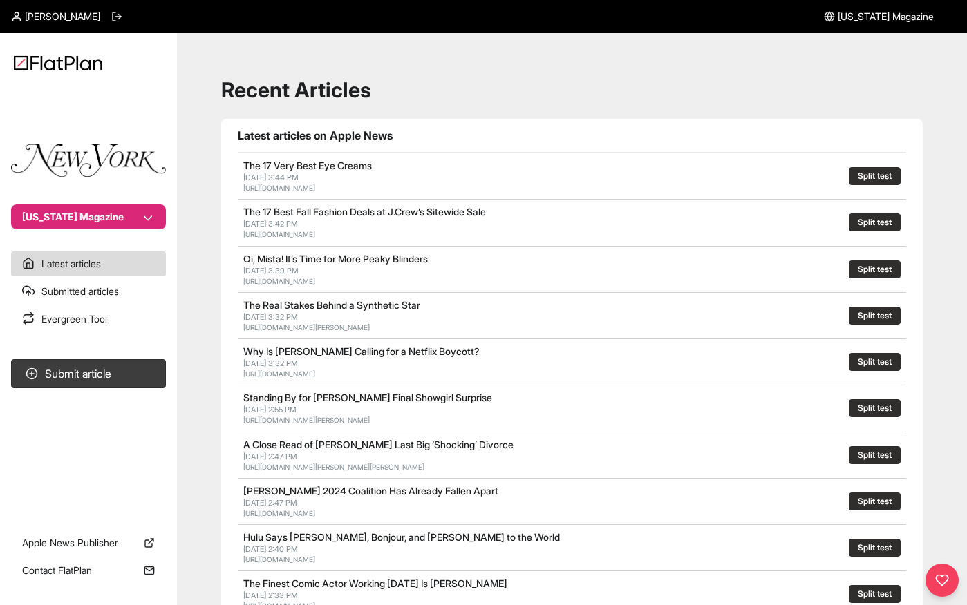 This screenshot has width=967, height=605. Describe the element at coordinates (571, 90) in the screenshot. I see `h1: Recent Articles` at that location.